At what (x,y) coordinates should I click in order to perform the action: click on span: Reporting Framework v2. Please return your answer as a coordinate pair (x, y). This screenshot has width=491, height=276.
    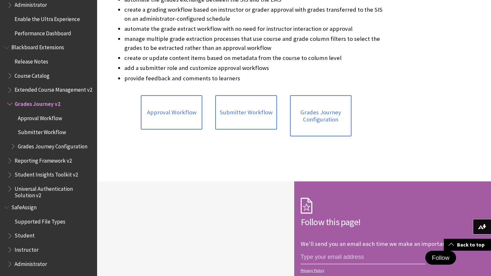
    Looking at the image, I should click on (43, 159).